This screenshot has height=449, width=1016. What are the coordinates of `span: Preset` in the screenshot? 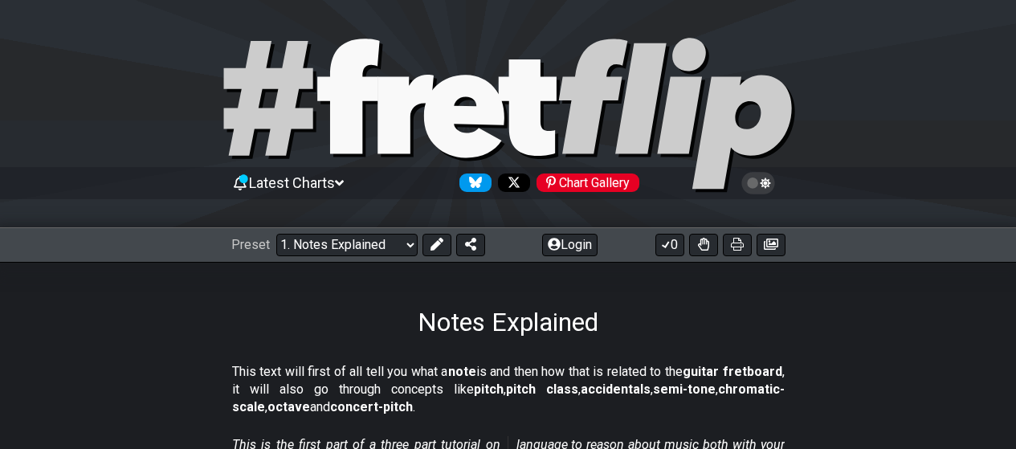 It's located at (251, 244).